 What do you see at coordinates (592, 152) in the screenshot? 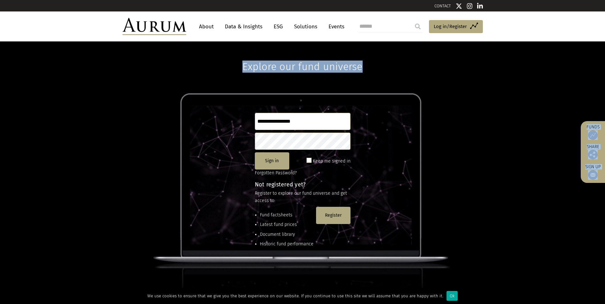
I see `div: Share` at bounding box center [592, 152].